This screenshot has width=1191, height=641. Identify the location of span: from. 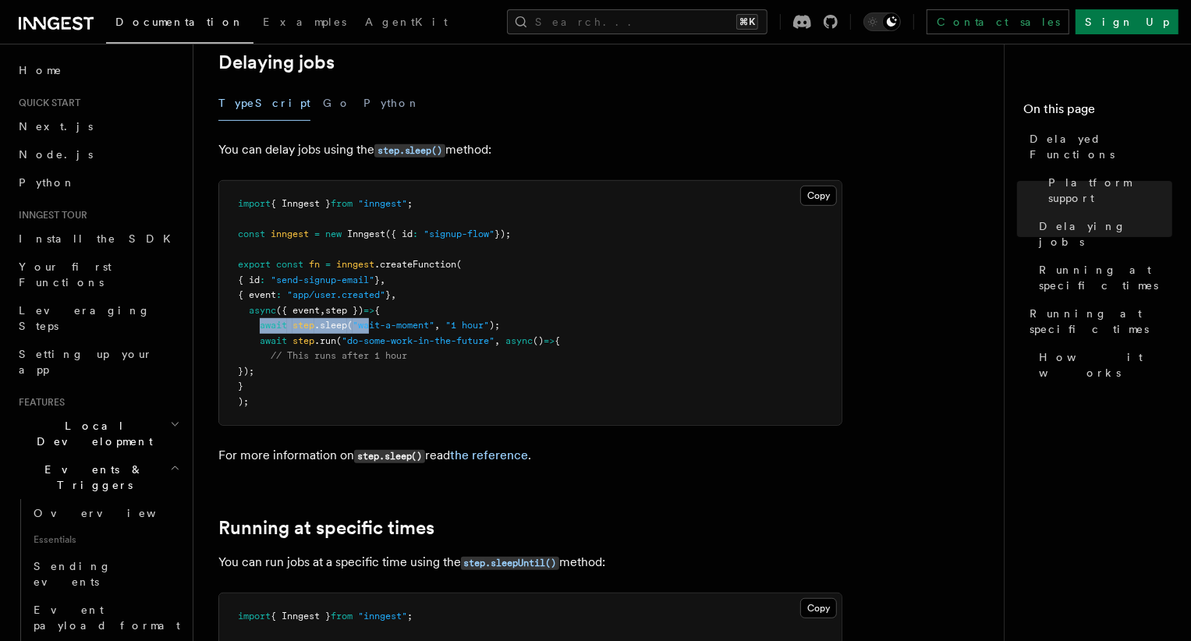
(342, 616).